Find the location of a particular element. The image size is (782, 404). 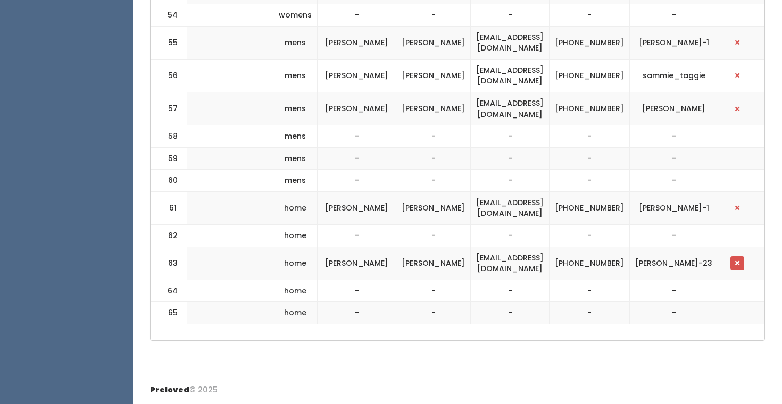

td: sammie_taggie is located at coordinates (674, 76).